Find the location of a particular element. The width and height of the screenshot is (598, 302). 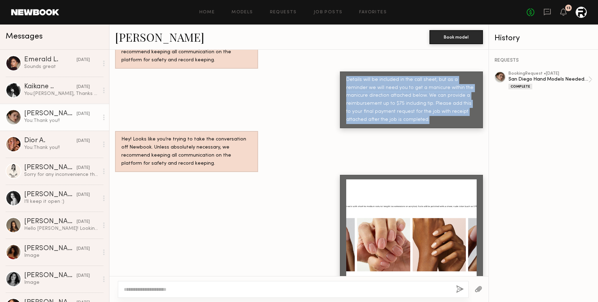

button: Book model is located at coordinates (456, 37).